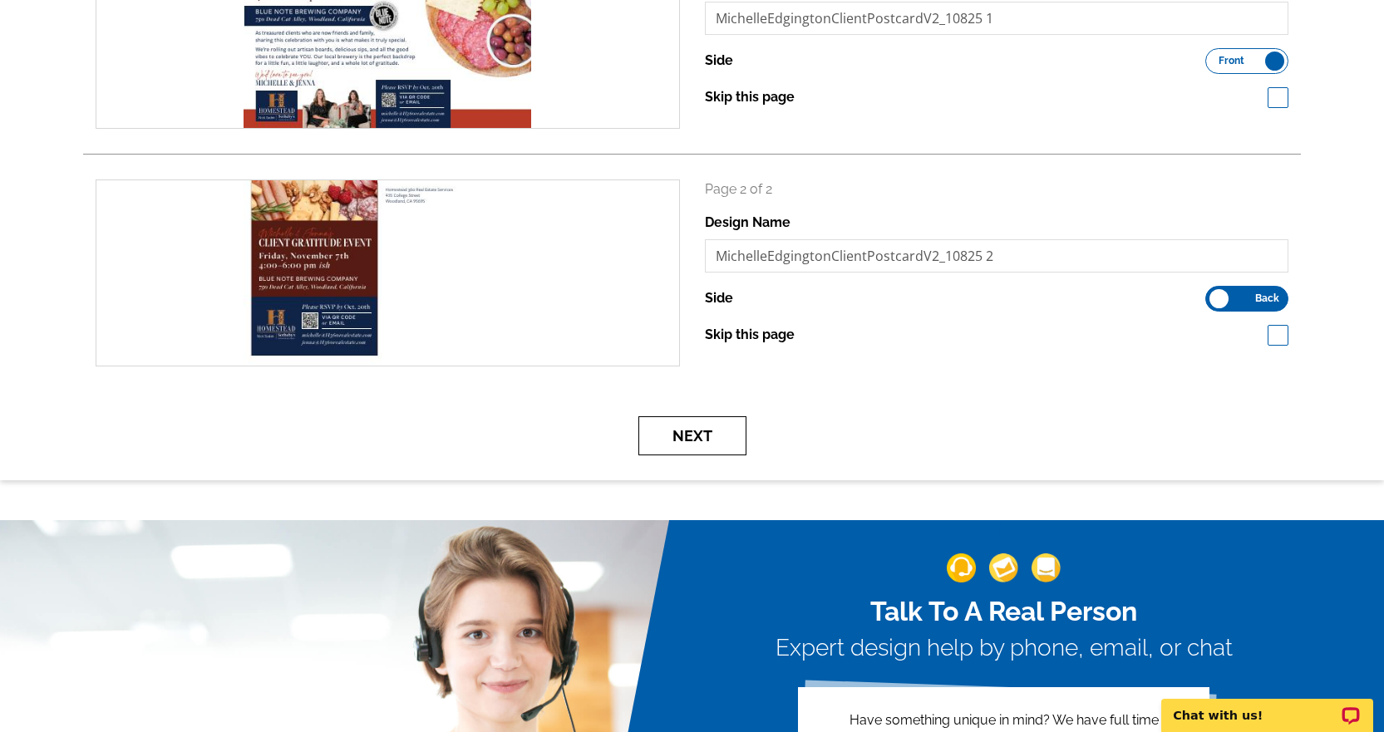 This screenshot has height=732, width=1384. I want to click on span: Front, so click(1231, 61).